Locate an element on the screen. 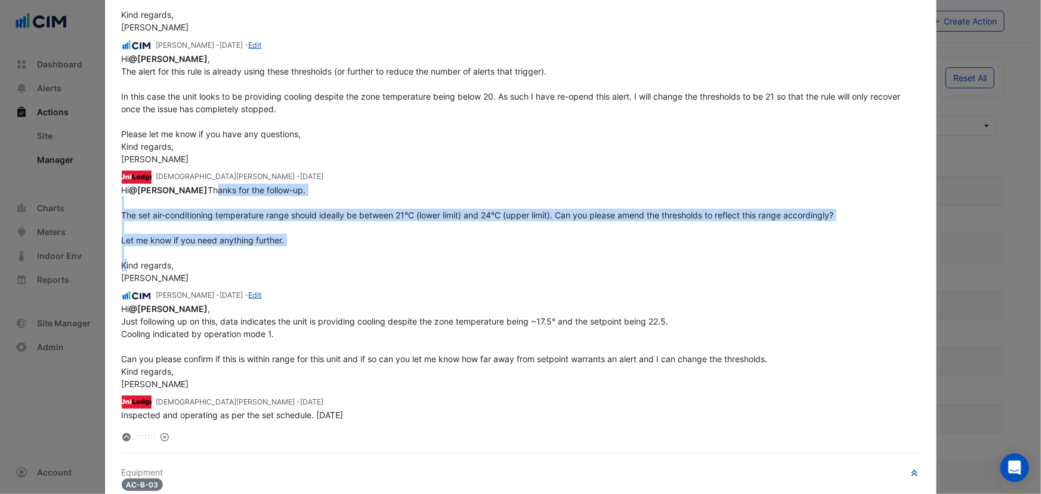 This screenshot has width=1041, height=494. span: 2025-08-12 15:30:41 is located at coordinates (312, 176).